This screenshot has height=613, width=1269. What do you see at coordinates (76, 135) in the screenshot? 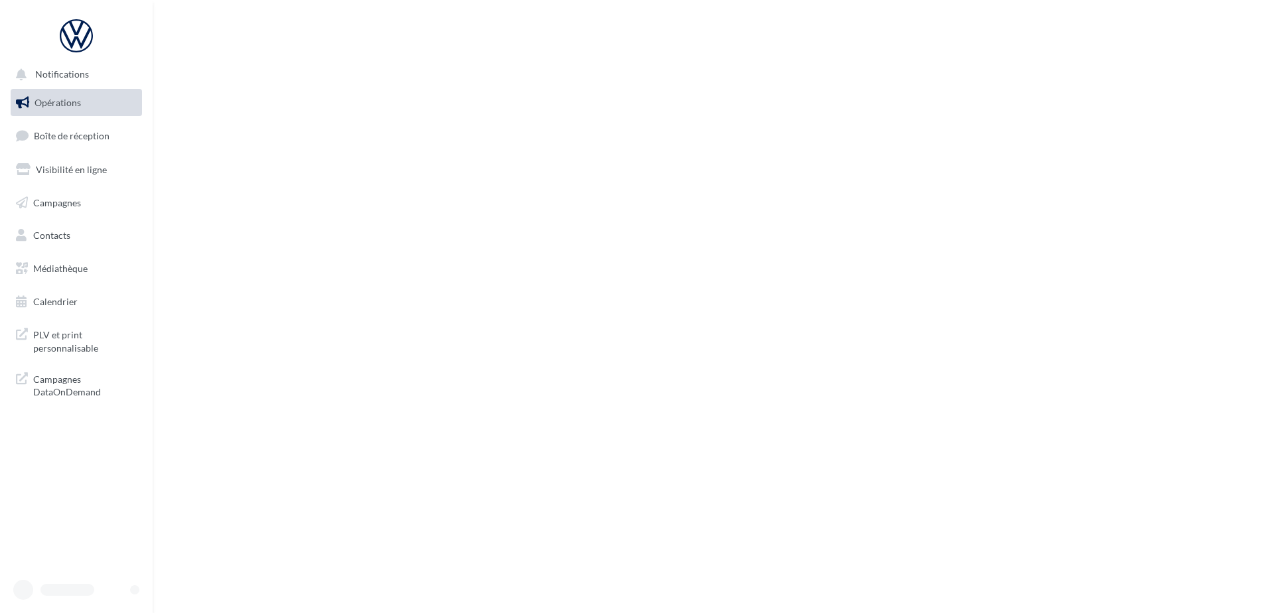
I see `a: Boîte de réception` at bounding box center [76, 135].